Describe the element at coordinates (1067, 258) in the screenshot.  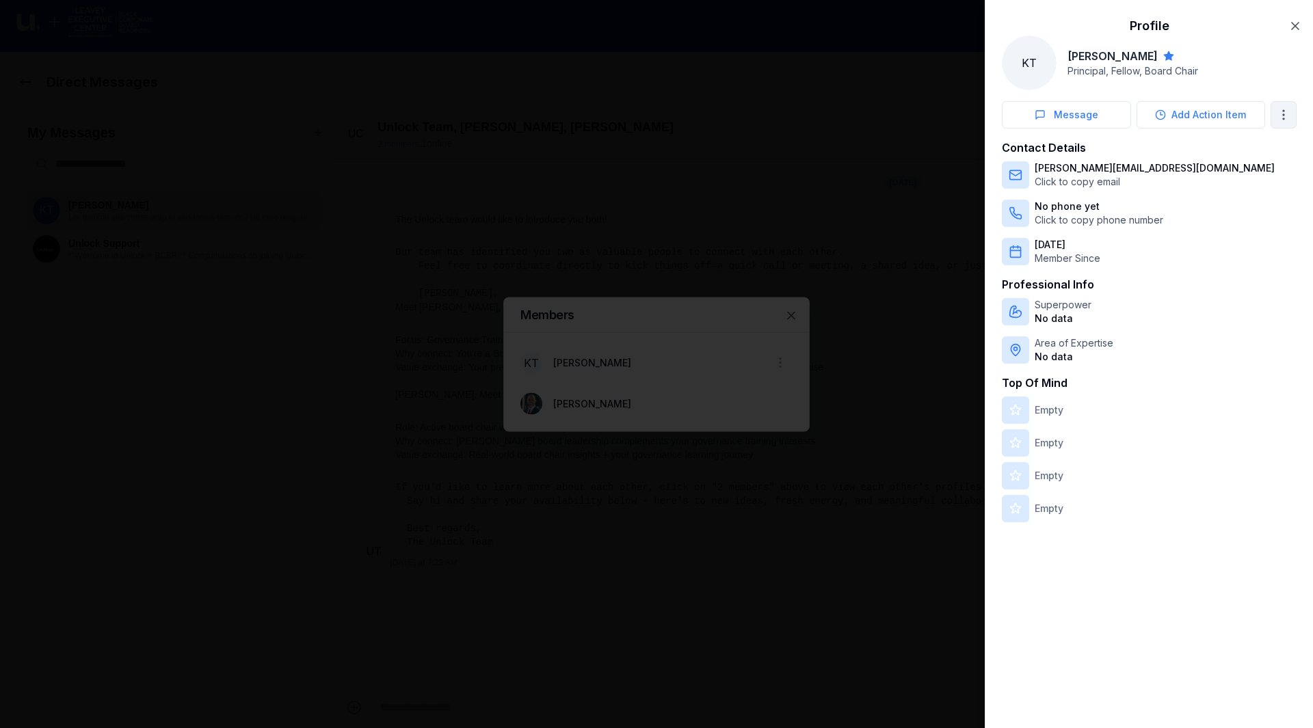
I see `p: Member Since` at that location.